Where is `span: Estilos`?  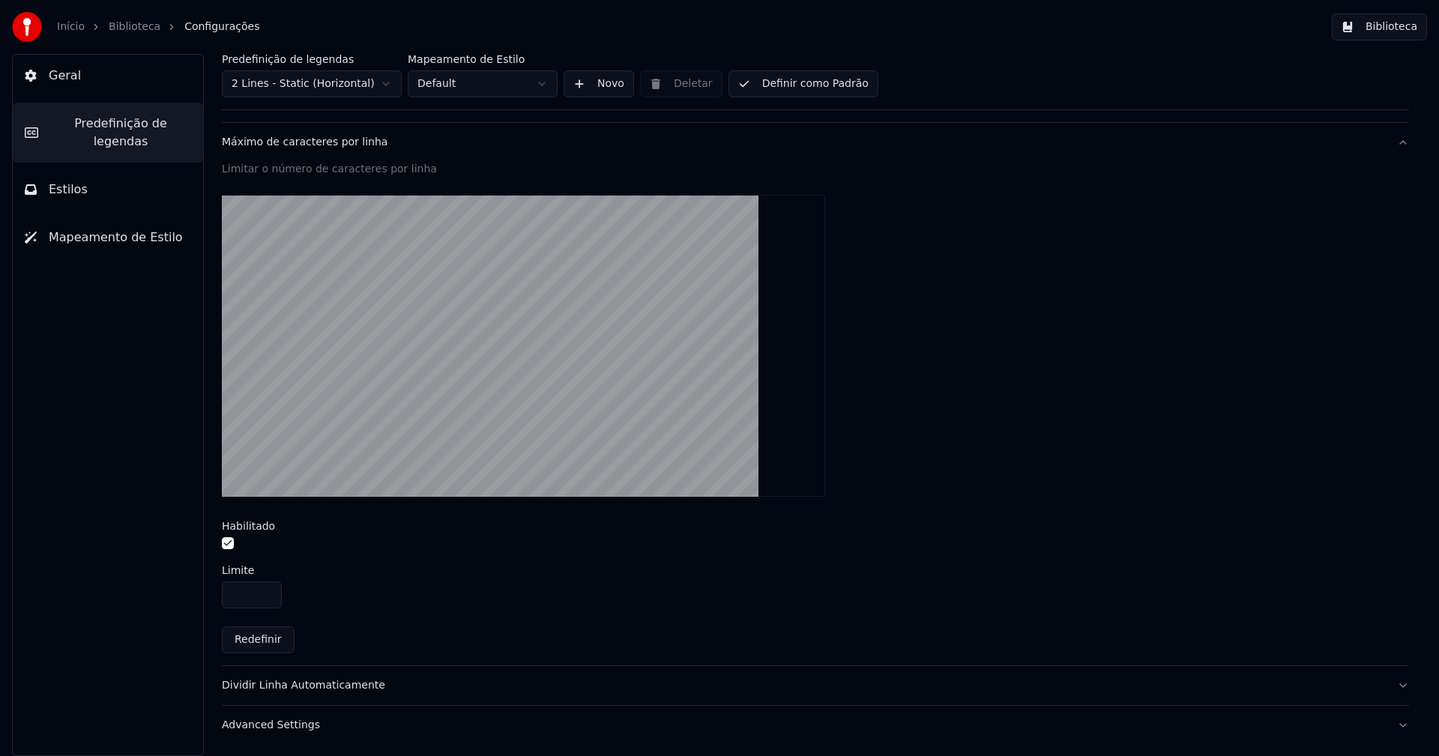
span: Estilos is located at coordinates (68, 190).